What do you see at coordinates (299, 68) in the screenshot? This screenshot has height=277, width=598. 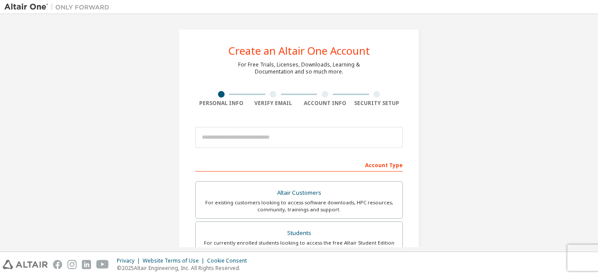 I see `div: For Free Trials, Licenses, Downloads, Learning & Documentation and so much more.` at bounding box center [299, 68].